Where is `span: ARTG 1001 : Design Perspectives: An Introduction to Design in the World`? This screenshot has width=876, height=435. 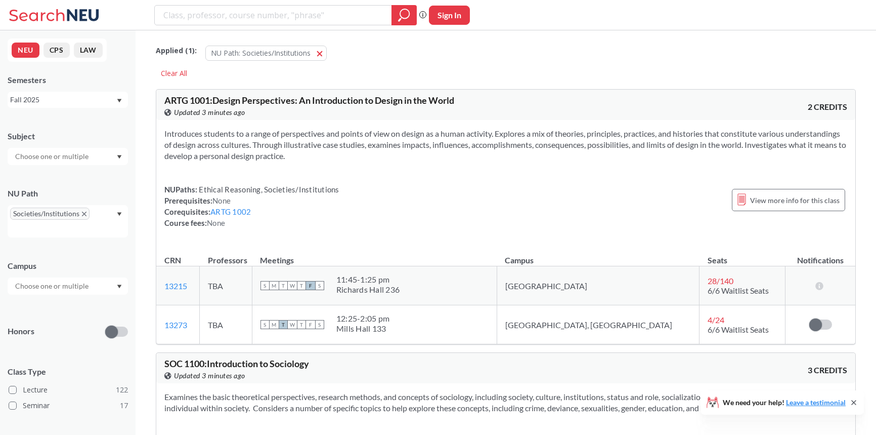 span: ARTG 1001 : Design Perspectives: An Introduction to Design in the World is located at coordinates (309, 100).